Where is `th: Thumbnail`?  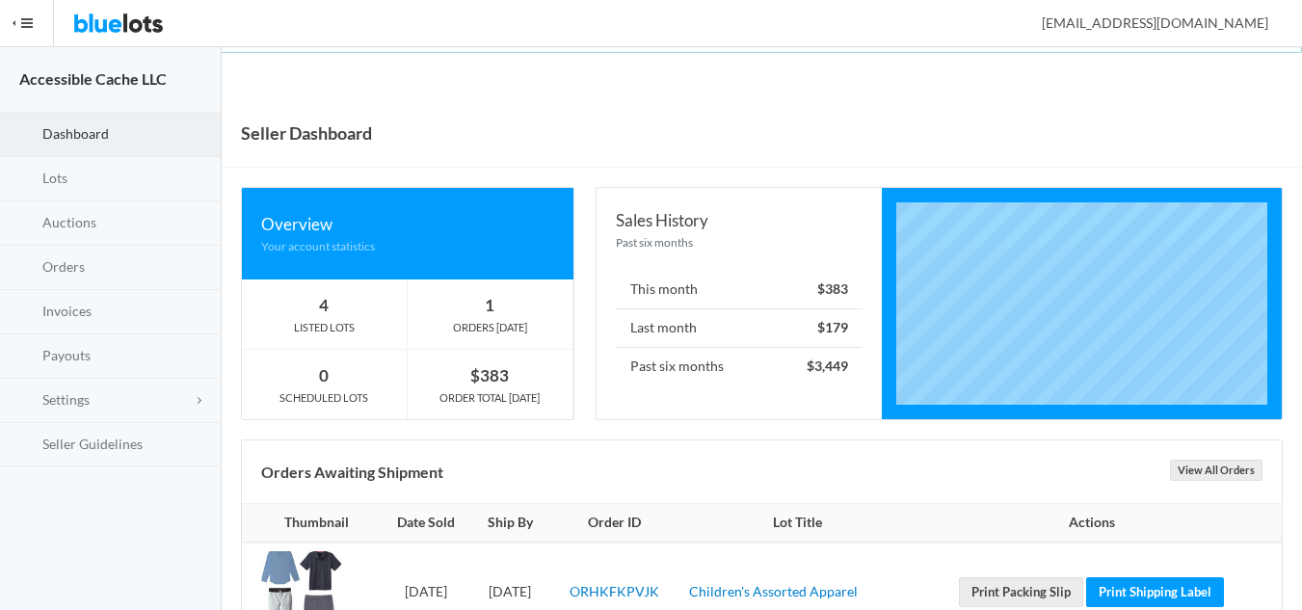 th: Thumbnail is located at coordinates (310, 523).